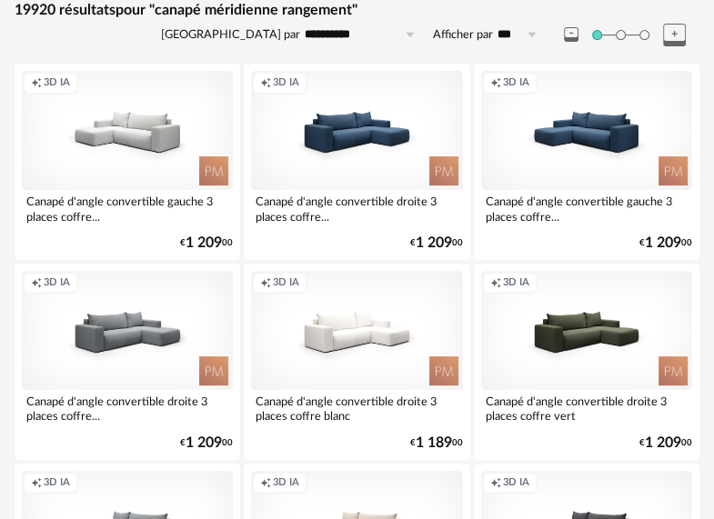 The height and width of the screenshot is (519, 714). Describe the element at coordinates (586, 362) in the screenshot. I see `a: Creation icon 3D IA Canapé d'angle convertible droite 3 places coffre vert €1 20900` at that location.